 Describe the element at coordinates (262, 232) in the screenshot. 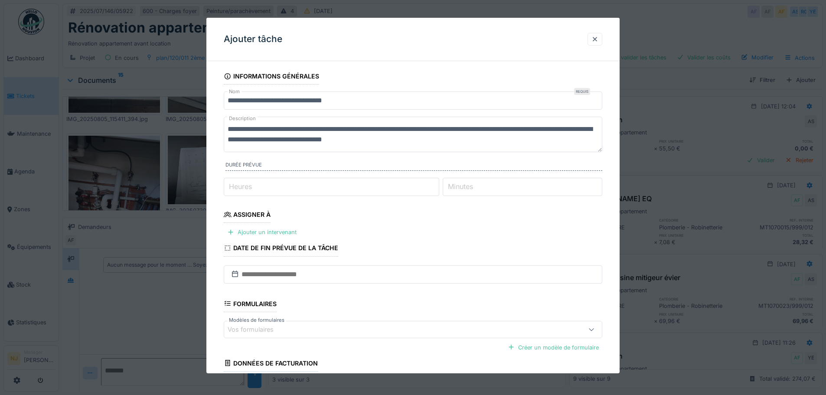

I see `div: Ajouter un intervenant` at that location.